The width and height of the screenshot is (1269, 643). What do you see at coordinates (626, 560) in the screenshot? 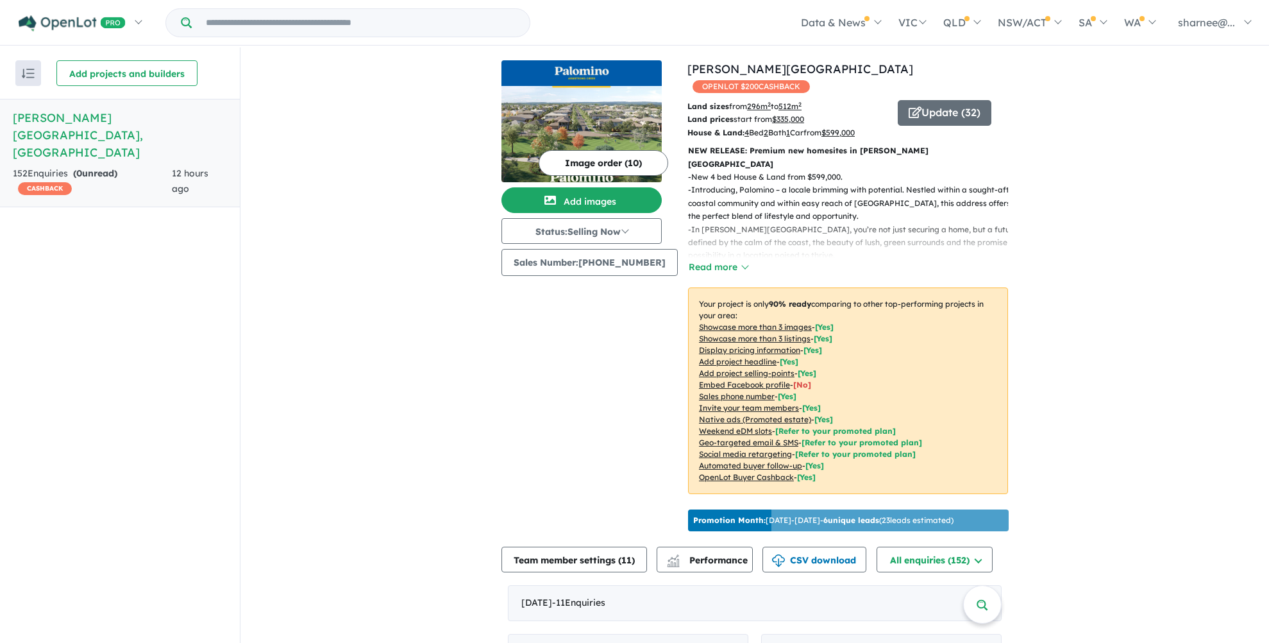
I see `span: 11` at bounding box center [626, 560].